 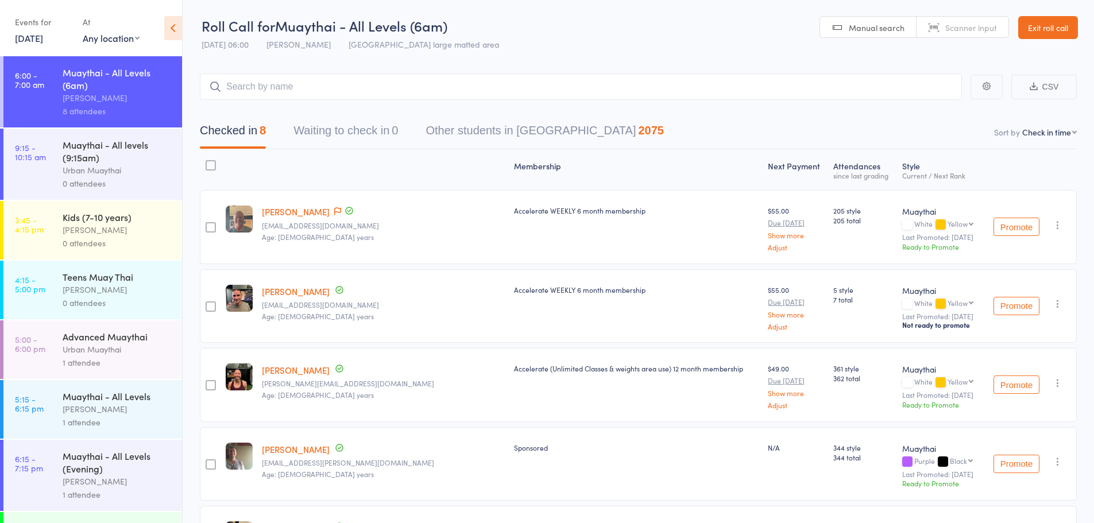 What do you see at coordinates (233, 133) in the screenshot?
I see `button: Checked in8` at bounding box center [233, 133].